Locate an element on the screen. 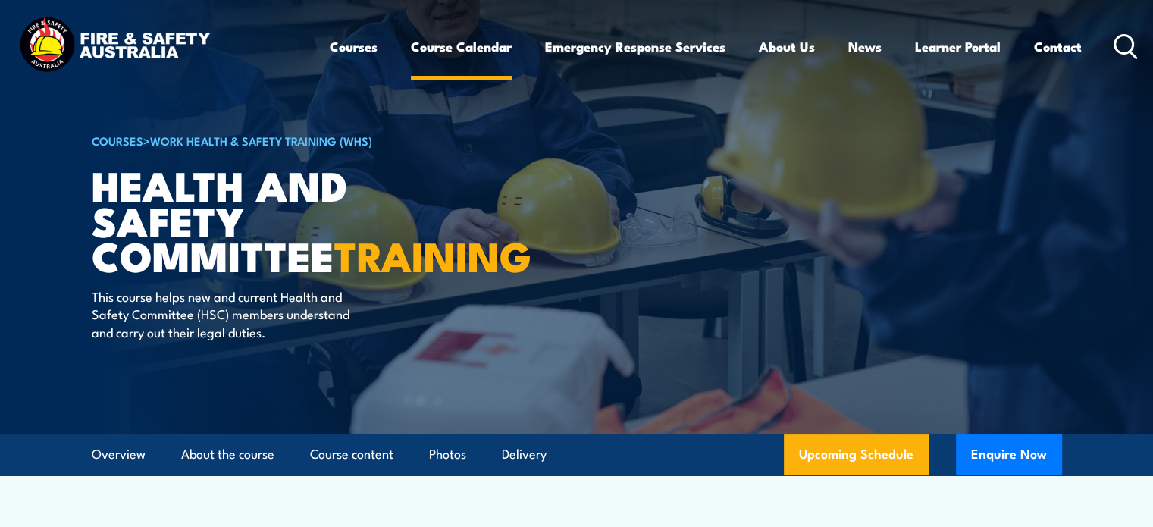 The height and width of the screenshot is (527, 1153). a: Photos is located at coordinates (447, 454).